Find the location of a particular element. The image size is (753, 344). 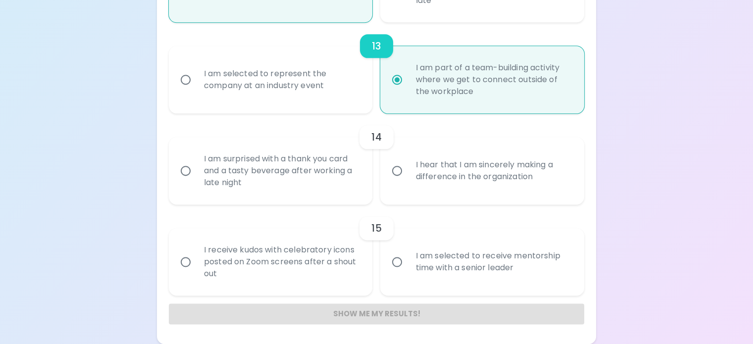

div: I hear that I am sincerely making a difference in the organization is located at coordinates (493, 171).